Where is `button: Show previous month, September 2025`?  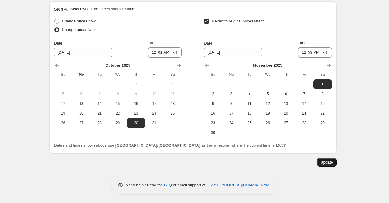 button: Show previous month, September 2025 is located at coordinates (57, 65).